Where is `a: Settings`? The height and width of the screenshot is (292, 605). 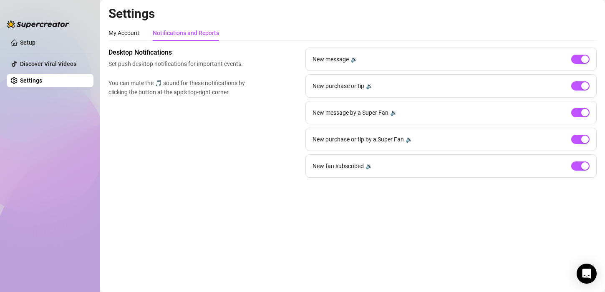 a: Settings is located at coordinates (31, 81).